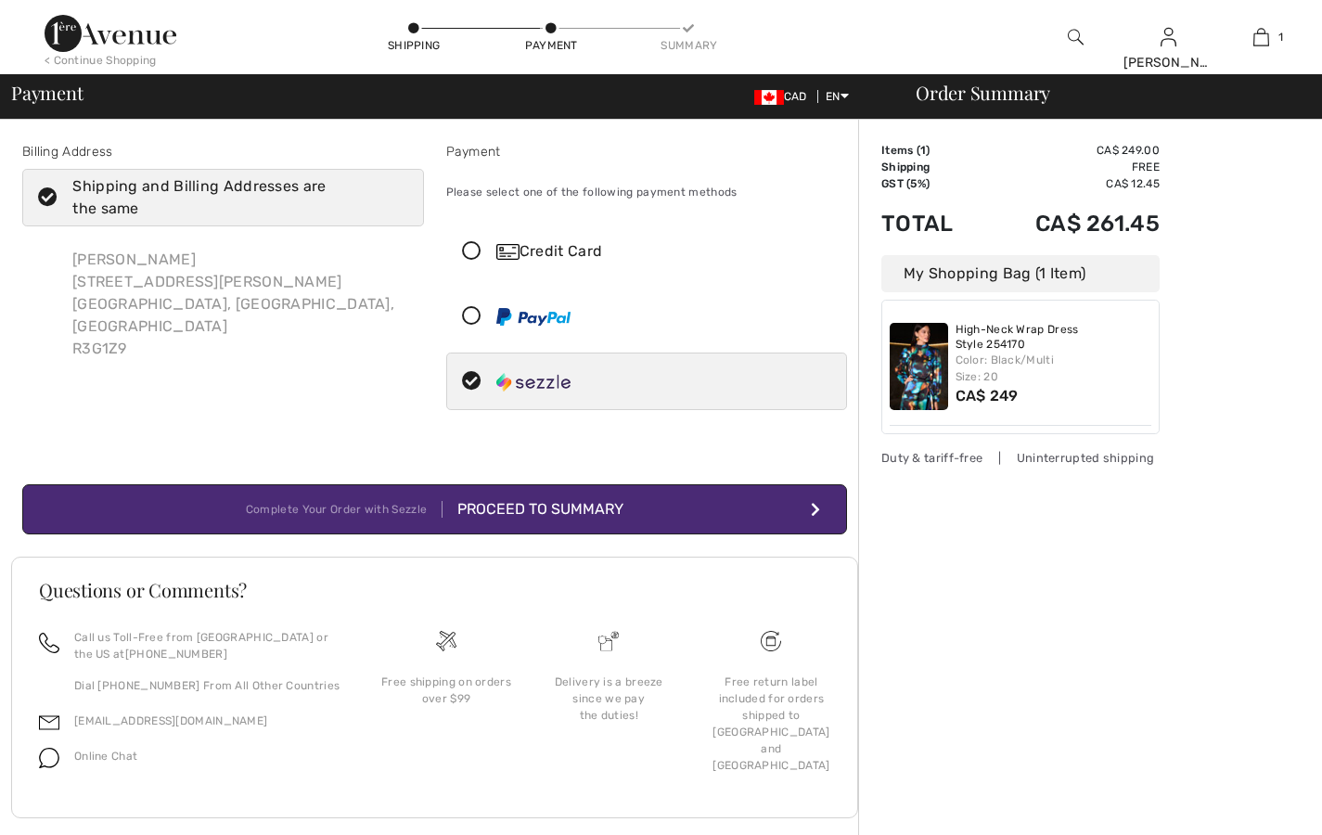 The image size is (1322, 835). Describe the element at coordinates (932, 167) in the screenshot. I see `td: Shipping` at that location.